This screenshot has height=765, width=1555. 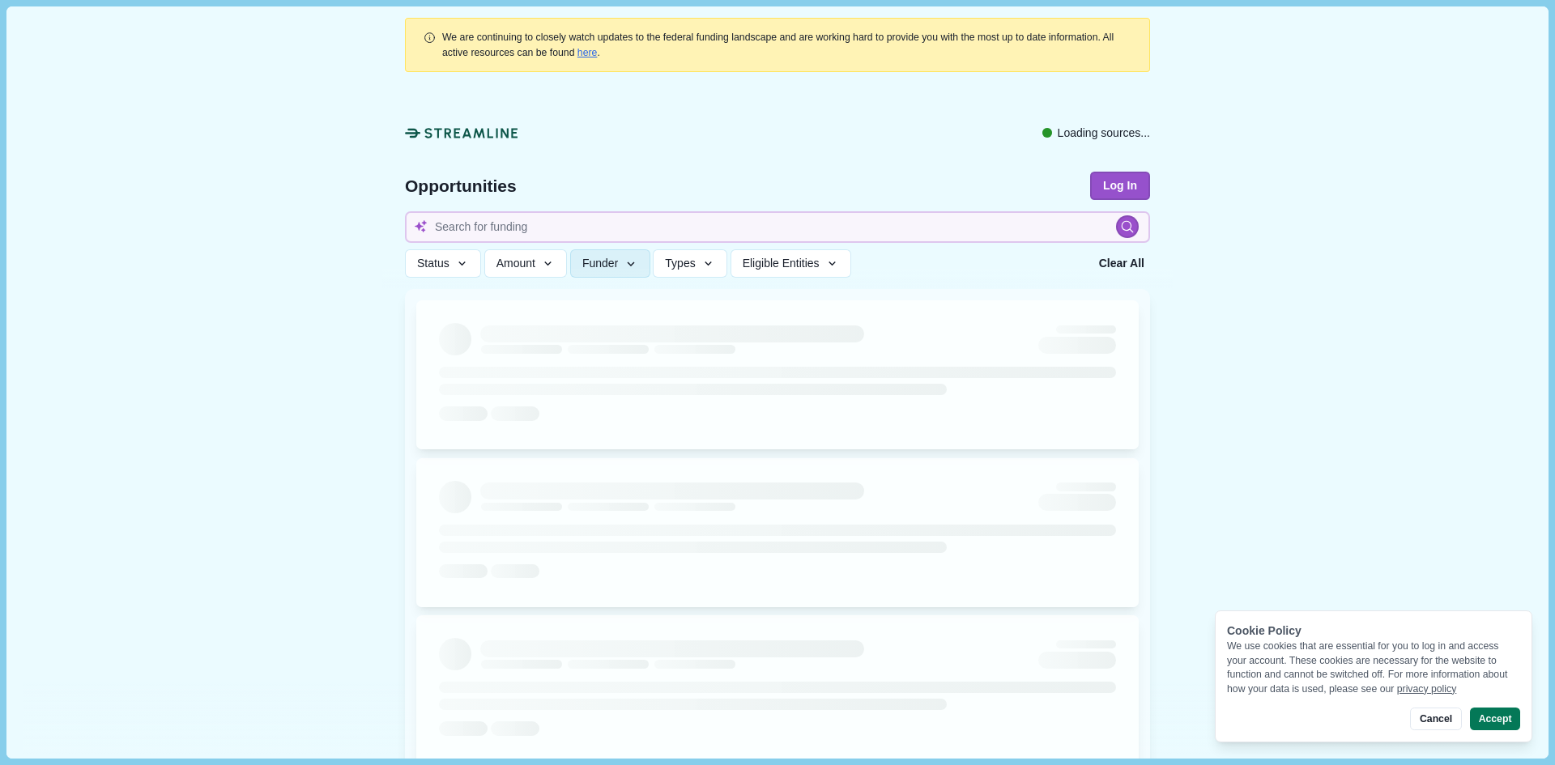 I want to click on span: Loading sources..., so click(x=1104, y=133).